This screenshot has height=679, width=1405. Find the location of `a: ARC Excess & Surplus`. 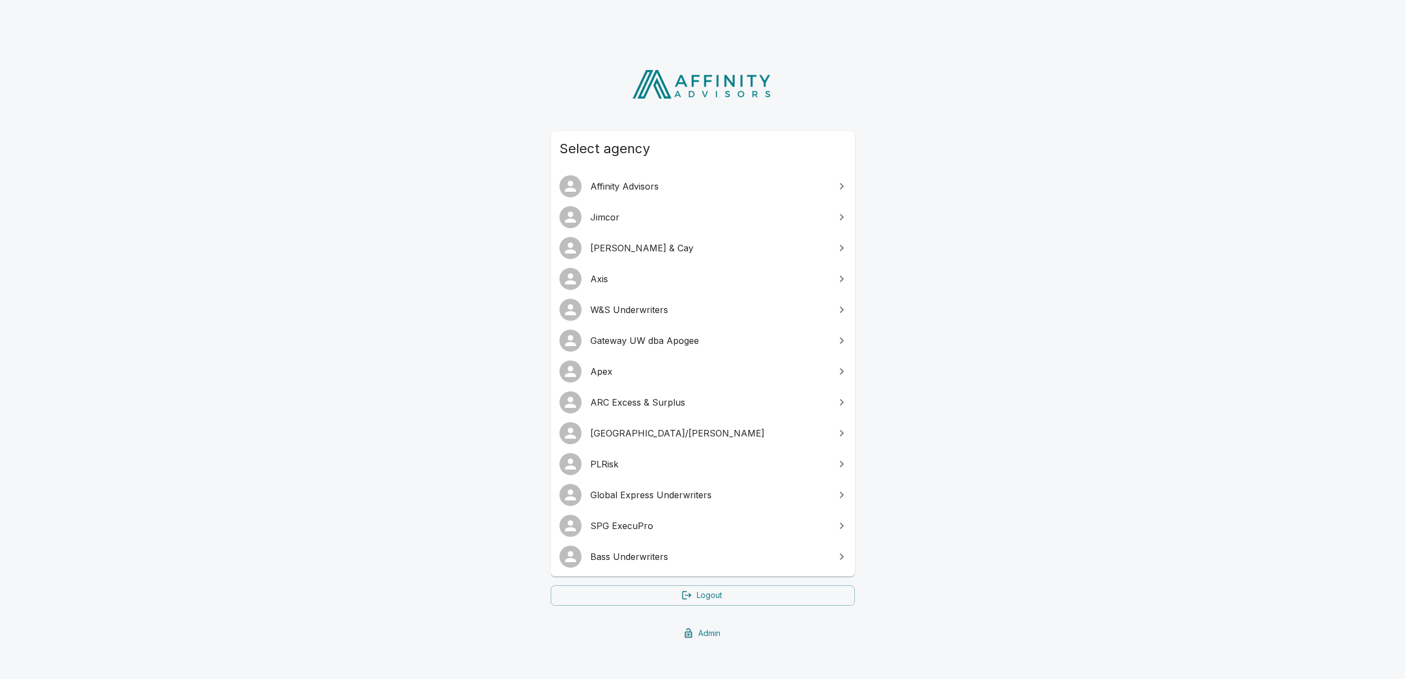

a: ARC Excess & Surplus is located at coordinates (703, 402).